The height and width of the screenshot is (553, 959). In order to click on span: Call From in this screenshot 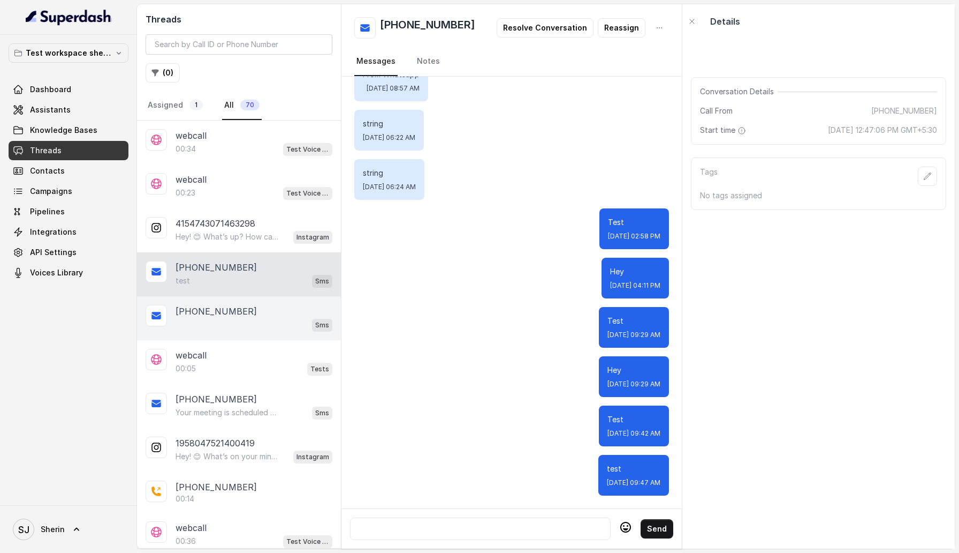, I will do `click(716, 111)`.